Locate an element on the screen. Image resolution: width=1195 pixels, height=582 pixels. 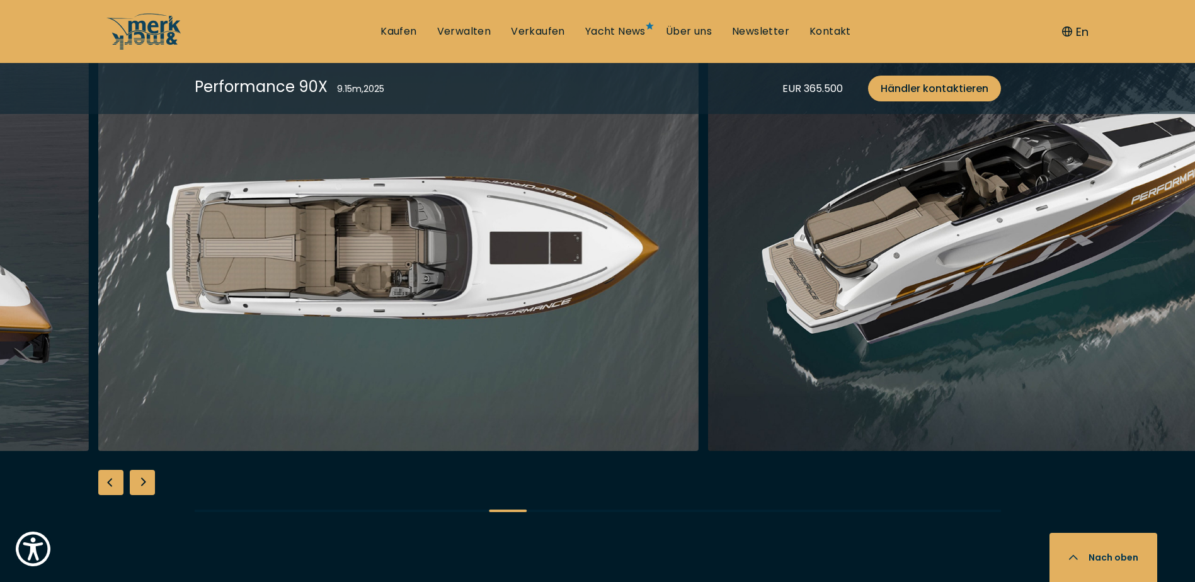
button: En is located at coordinates (1076, 32).